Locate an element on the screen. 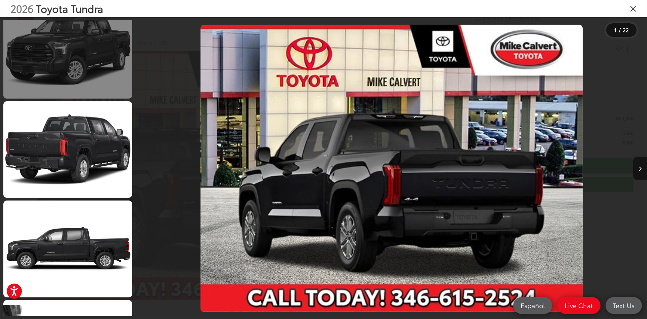 This screenshot has height=319, width=647. span: Live Chat is located at coordinates (579, 305).